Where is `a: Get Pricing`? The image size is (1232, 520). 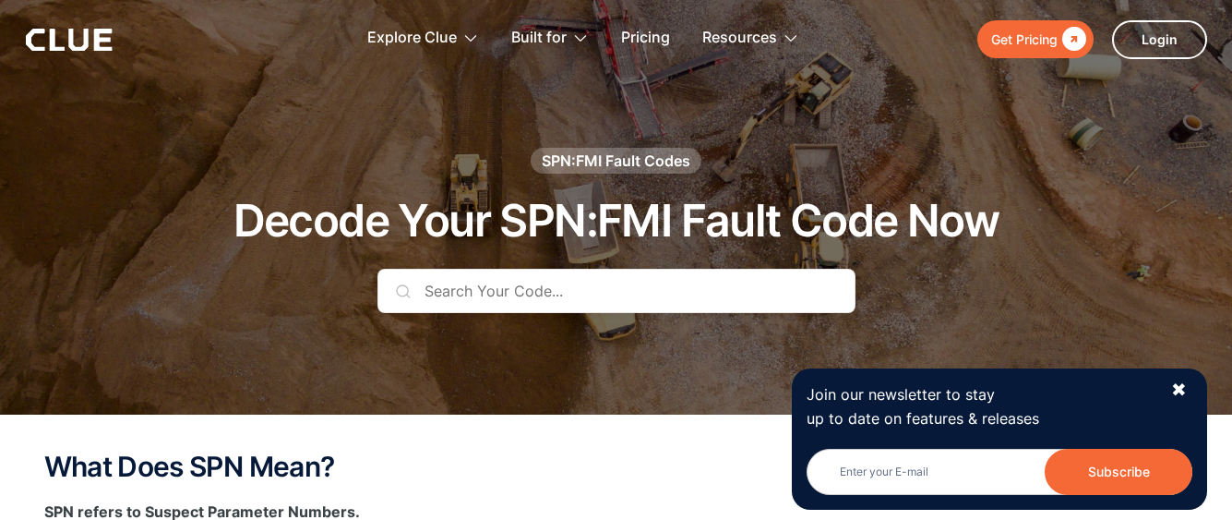
a: Get Pricing is located at coordinates (1036, 39).